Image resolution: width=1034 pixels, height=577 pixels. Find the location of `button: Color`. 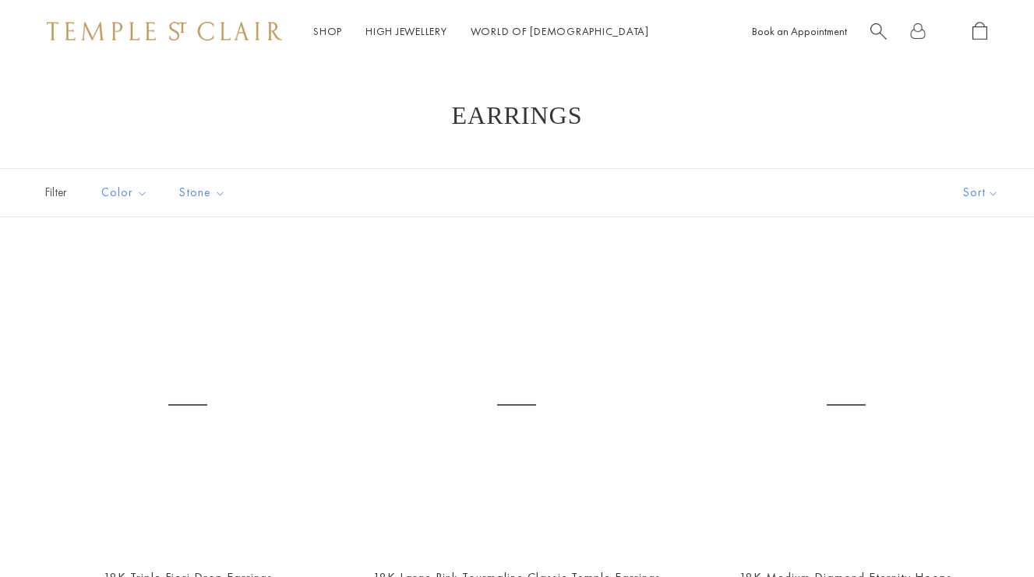

button: Color is located at coordinates (125, 192).